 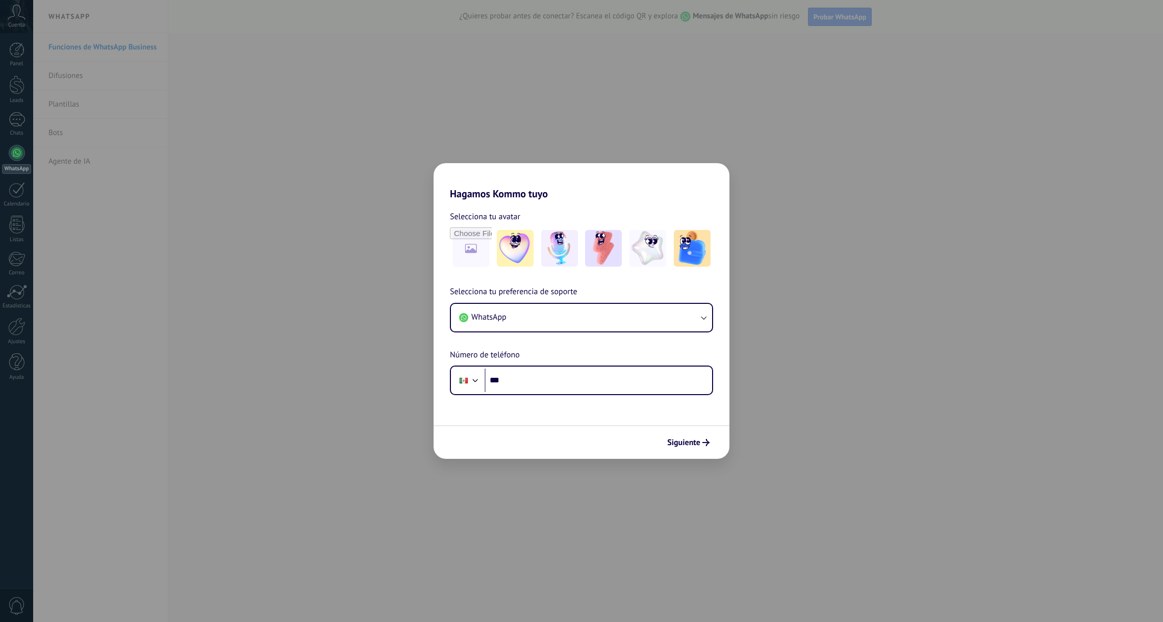 What do you see at coordinates (560, 248) in the screenshot?
I see `img: -2.jpeg` at bounding box center [560, 248].